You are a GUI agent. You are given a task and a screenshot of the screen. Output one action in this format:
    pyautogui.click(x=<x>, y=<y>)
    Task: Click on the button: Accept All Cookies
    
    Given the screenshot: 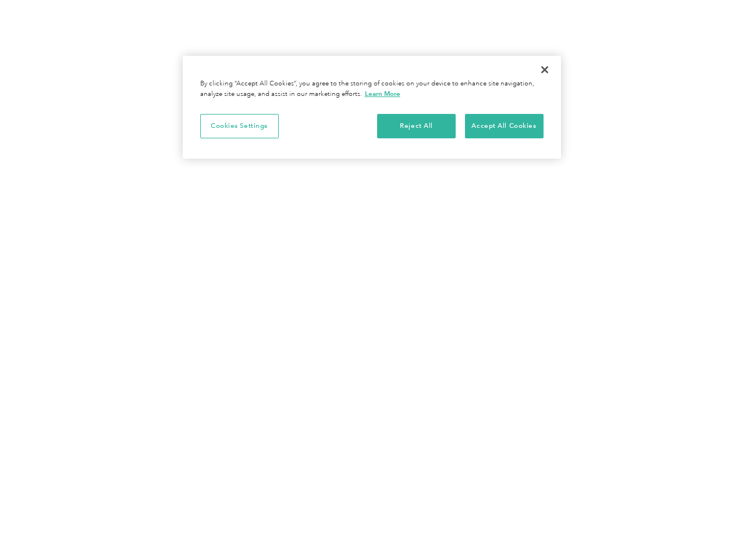 What is the action you would take?
    pyautogui.click(x=504, y=126)
    